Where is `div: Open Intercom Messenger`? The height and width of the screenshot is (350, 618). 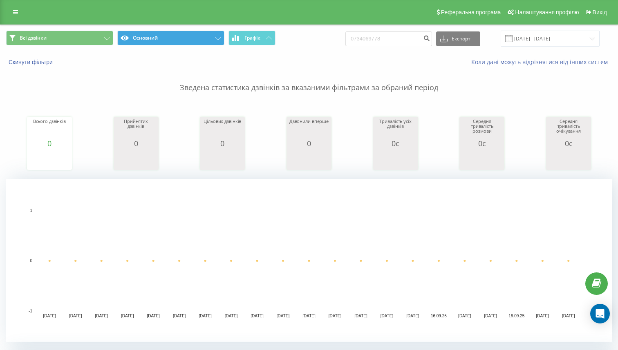 div: Open Intercom Messenger is located at coordinates (600, 314).